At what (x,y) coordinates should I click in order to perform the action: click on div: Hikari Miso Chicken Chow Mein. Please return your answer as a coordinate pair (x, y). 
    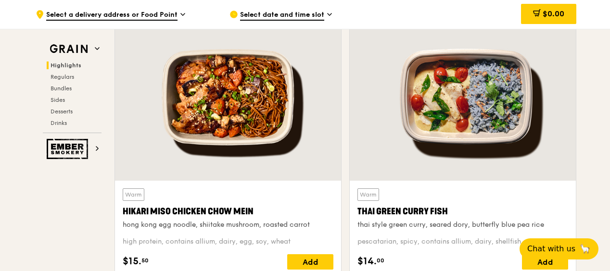
    Looking at the image, I should click on (228, 212).